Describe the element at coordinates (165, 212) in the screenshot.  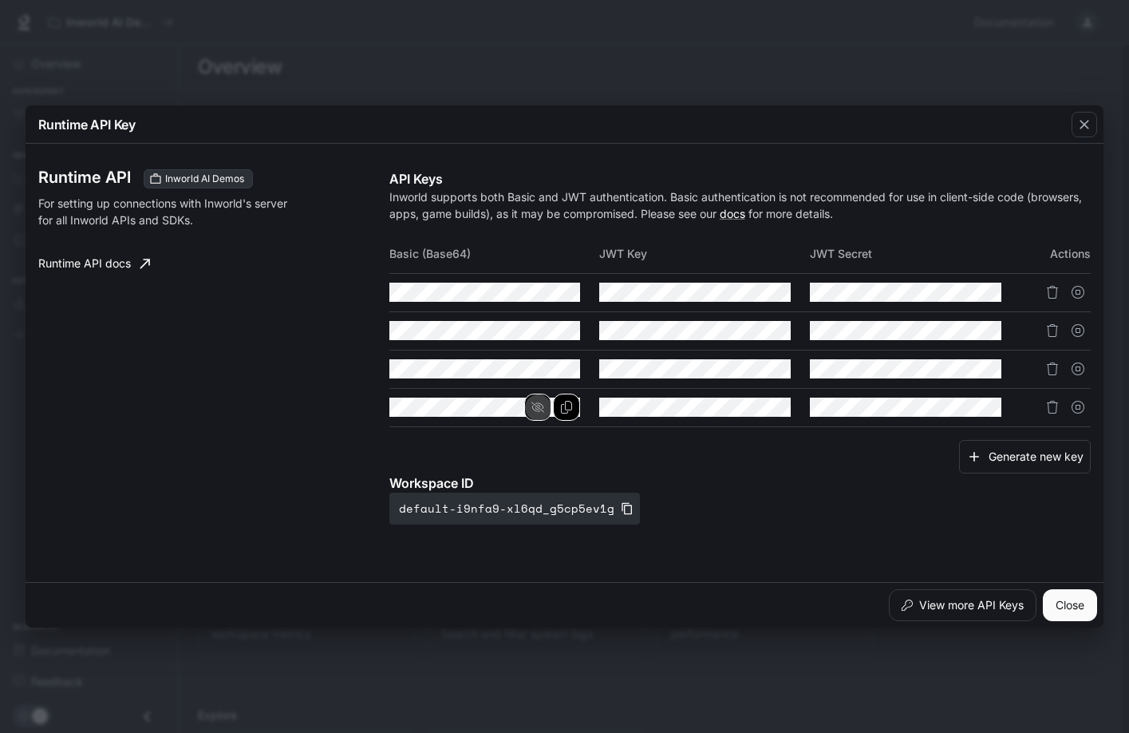
I see `p: For setting up connections with Inworld's server for all Inworld APIs and SDKs.` at that location.